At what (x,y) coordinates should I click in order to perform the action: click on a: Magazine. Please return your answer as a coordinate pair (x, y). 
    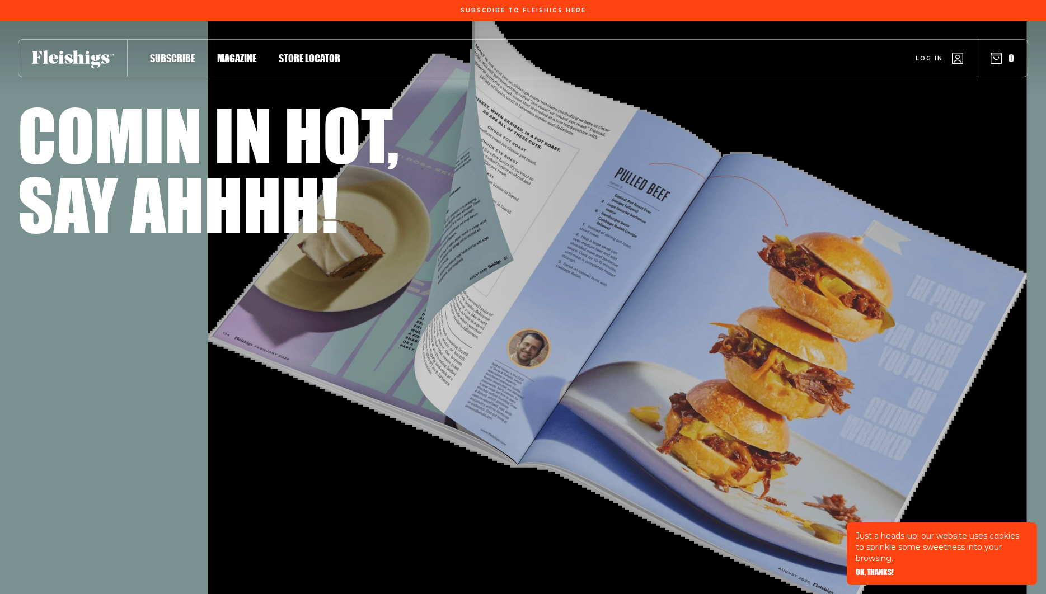
    Looking at the image, I should click on (237, 58).